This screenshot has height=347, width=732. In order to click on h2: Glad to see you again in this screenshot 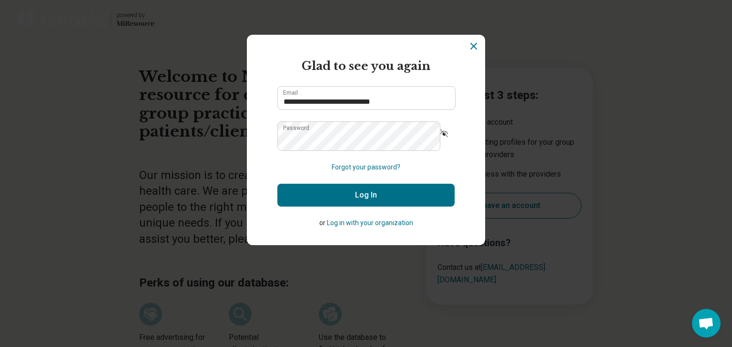, I will do `click(366, 66)`.